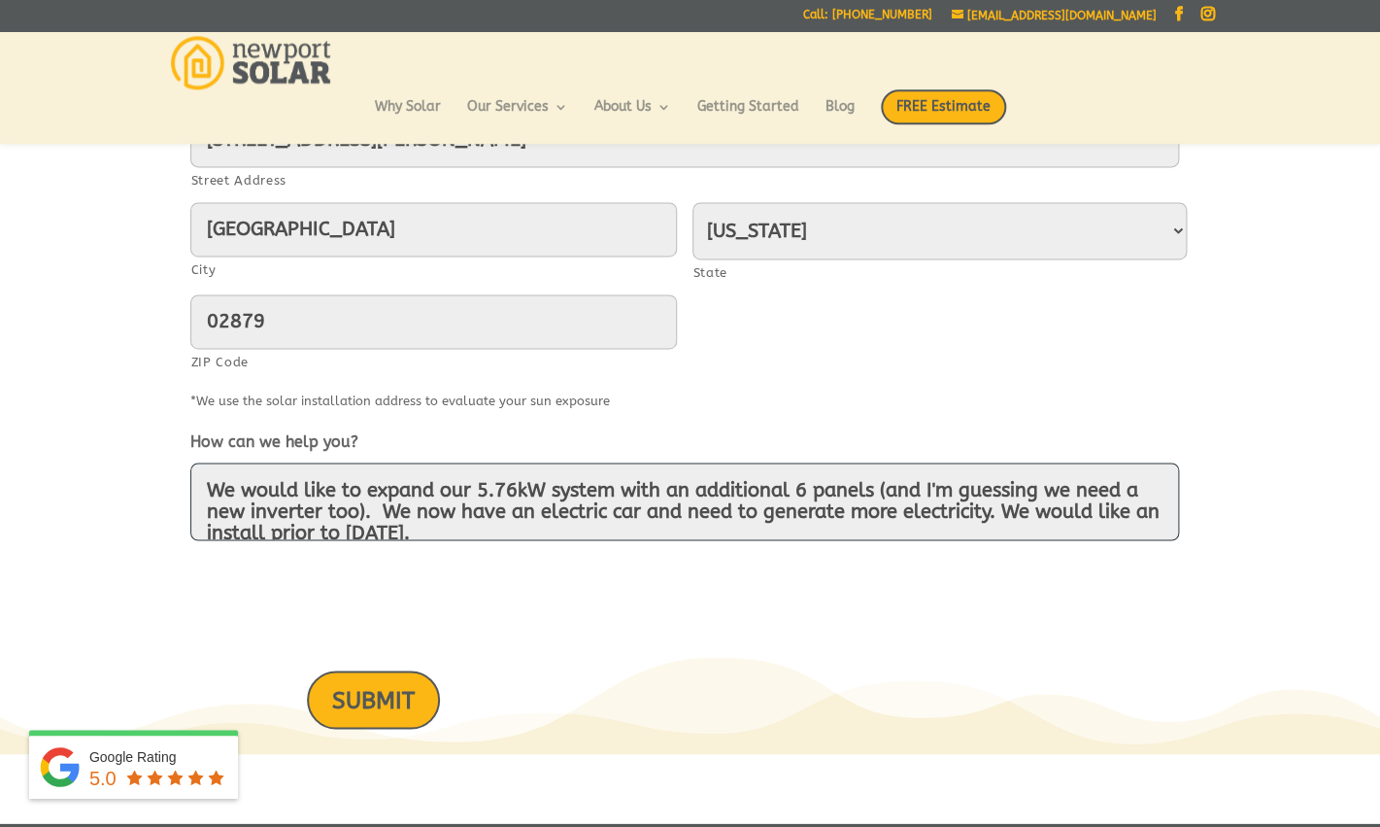  What do you see at coordinates (251, 62) in the screenshot?
I see `img: Newport Solar | Solar Energy Optimized.` at bounding box center [251, 62].